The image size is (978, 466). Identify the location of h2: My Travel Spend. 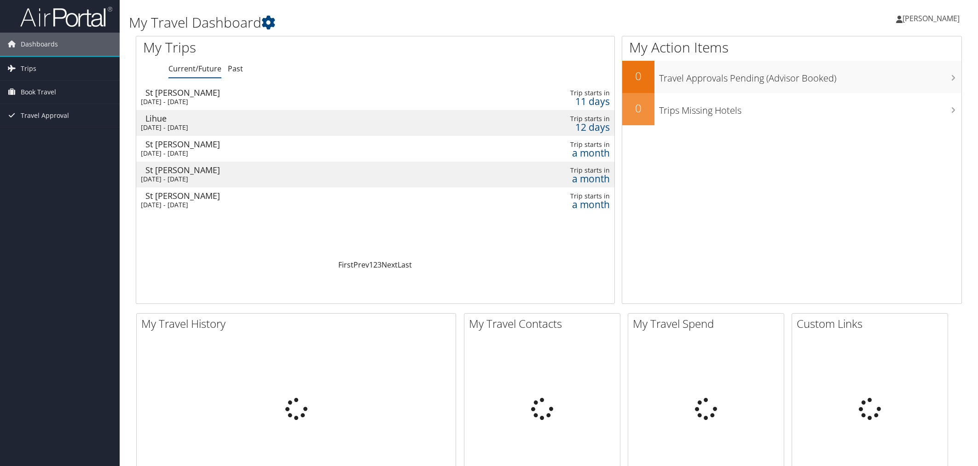
(709, 324).